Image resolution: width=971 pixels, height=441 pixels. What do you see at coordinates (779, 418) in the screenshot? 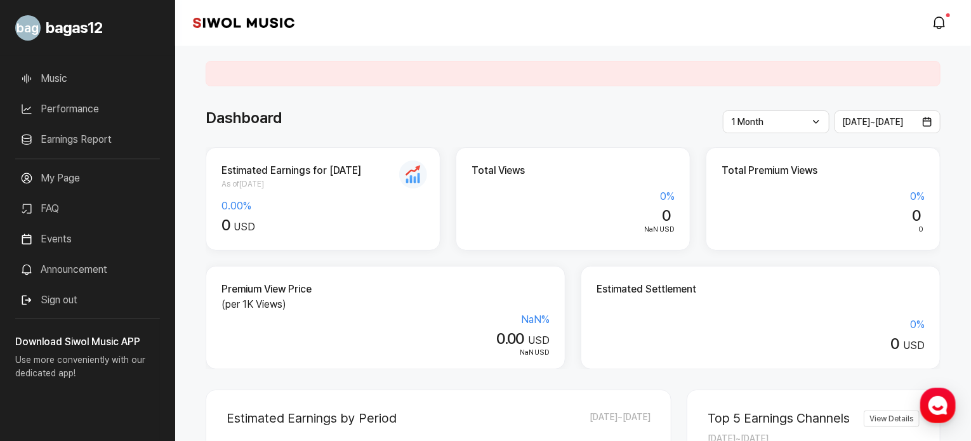
I see `h2: Top 5 Earnings Channels` at bounding box center [779, 418].